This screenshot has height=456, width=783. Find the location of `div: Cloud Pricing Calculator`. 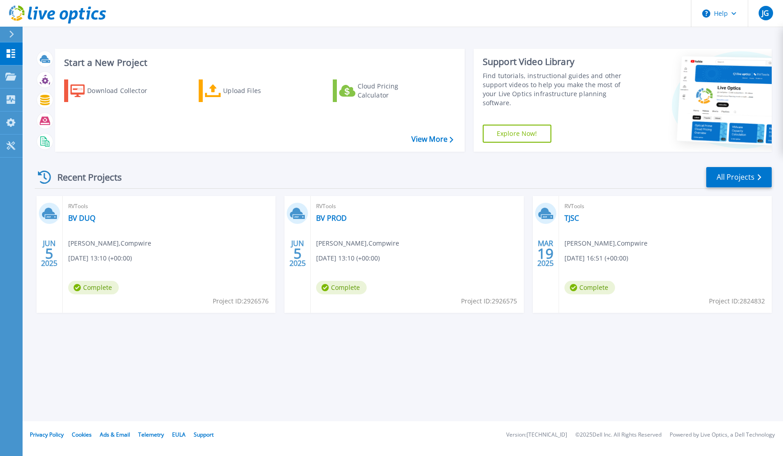

div: Cloud Pricing Calculator is located at coordinates (394, 91).